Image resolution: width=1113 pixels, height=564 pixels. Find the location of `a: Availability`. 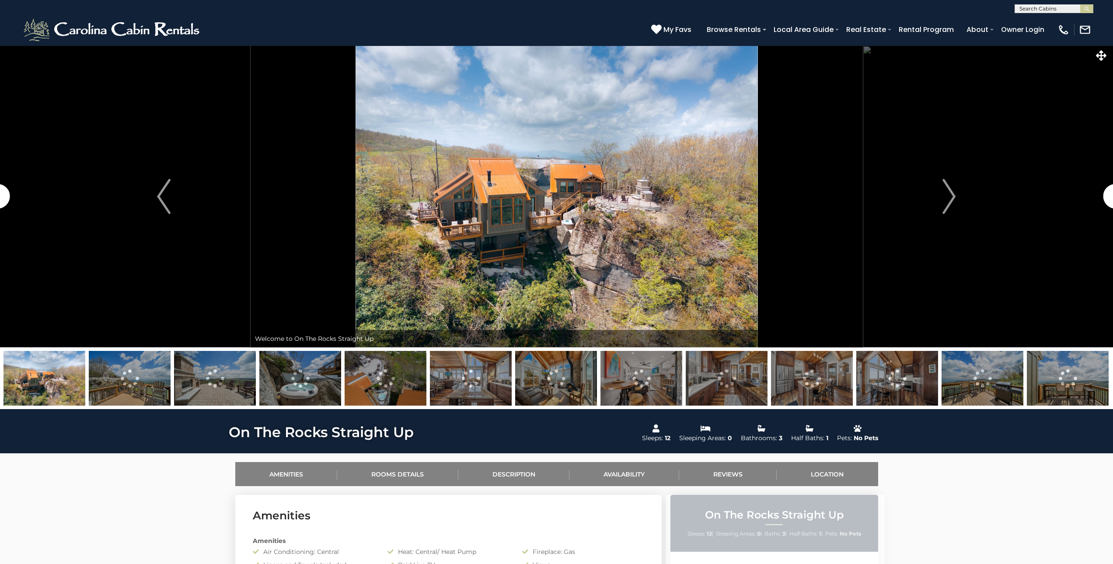

a: Availability is located at coordinates (624, 474).